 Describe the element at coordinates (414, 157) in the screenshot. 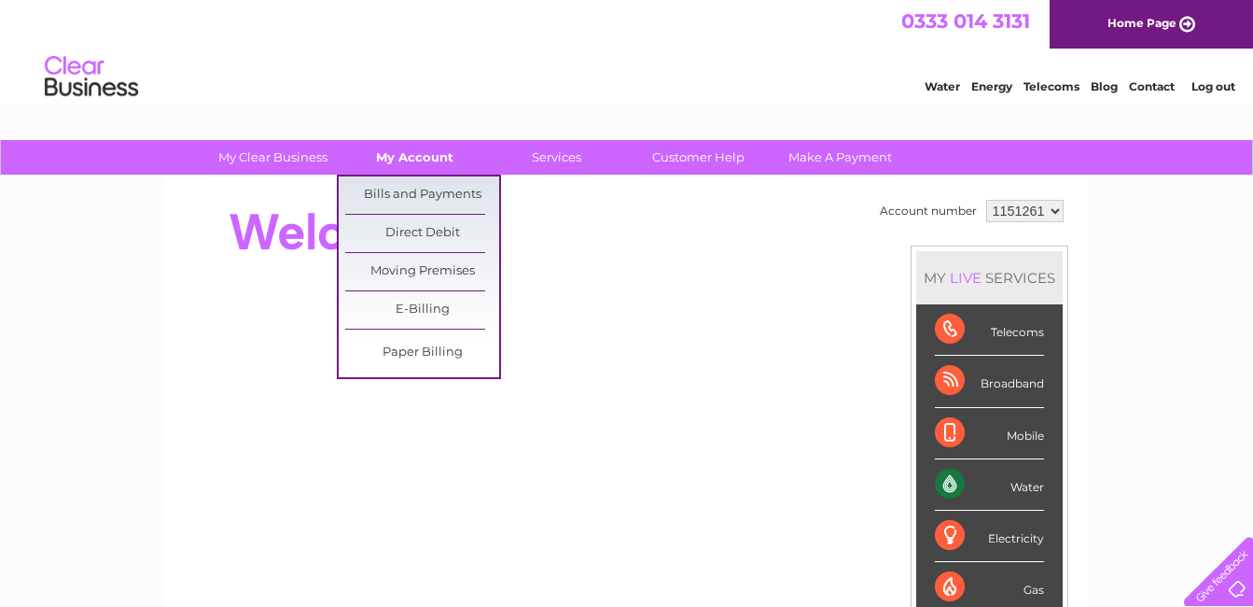

I see `a: My Account` at that location.